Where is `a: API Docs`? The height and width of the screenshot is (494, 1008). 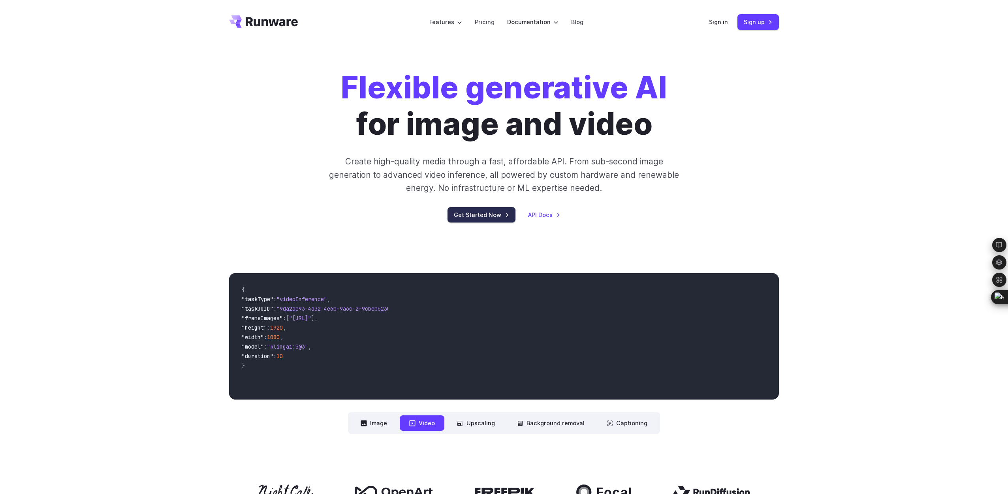
a: API Docs is located at coordinates (544, 214).